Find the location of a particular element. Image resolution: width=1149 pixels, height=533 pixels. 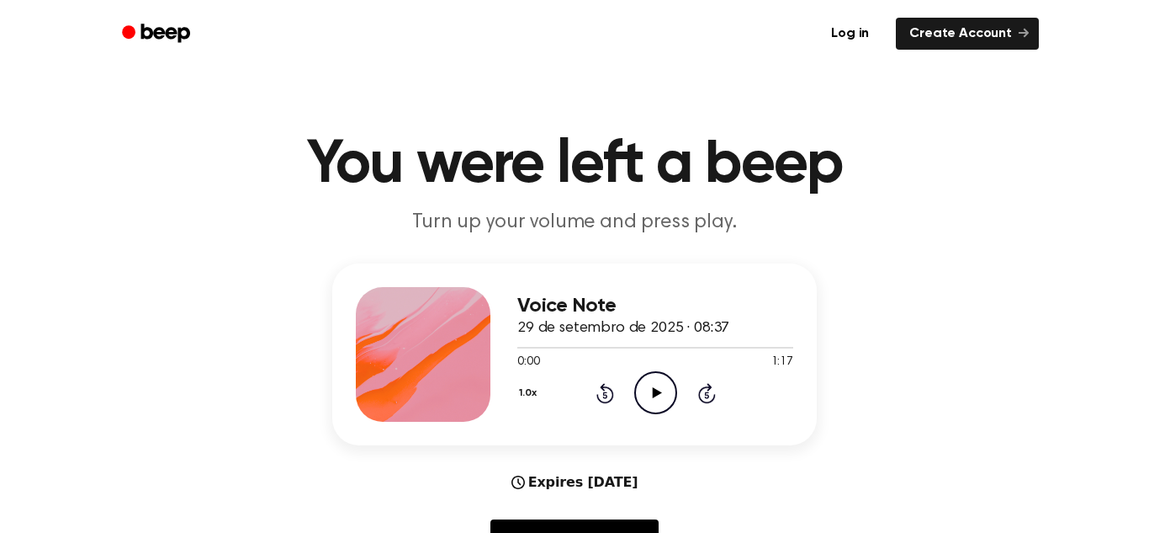

h1: You were left a beep is located at coordinates (575, 165).